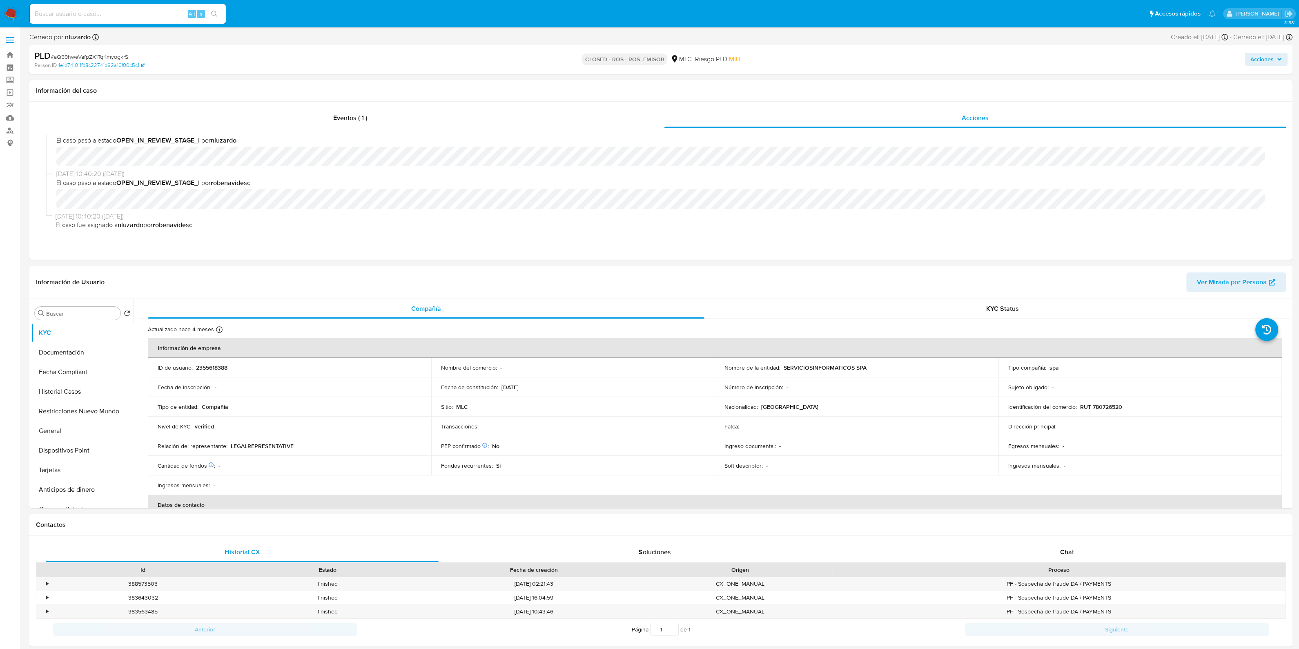 The height and width of the screenshot is (649, 1299). Describe the element at coordinates (465, 446) in the screenshot. I see `p: PEP confirmado :` at that location.